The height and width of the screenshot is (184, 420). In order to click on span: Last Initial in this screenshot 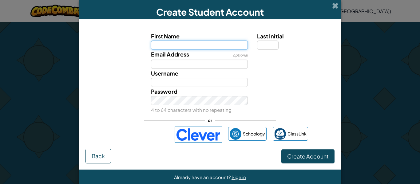, I will do `click(270, 36)`.